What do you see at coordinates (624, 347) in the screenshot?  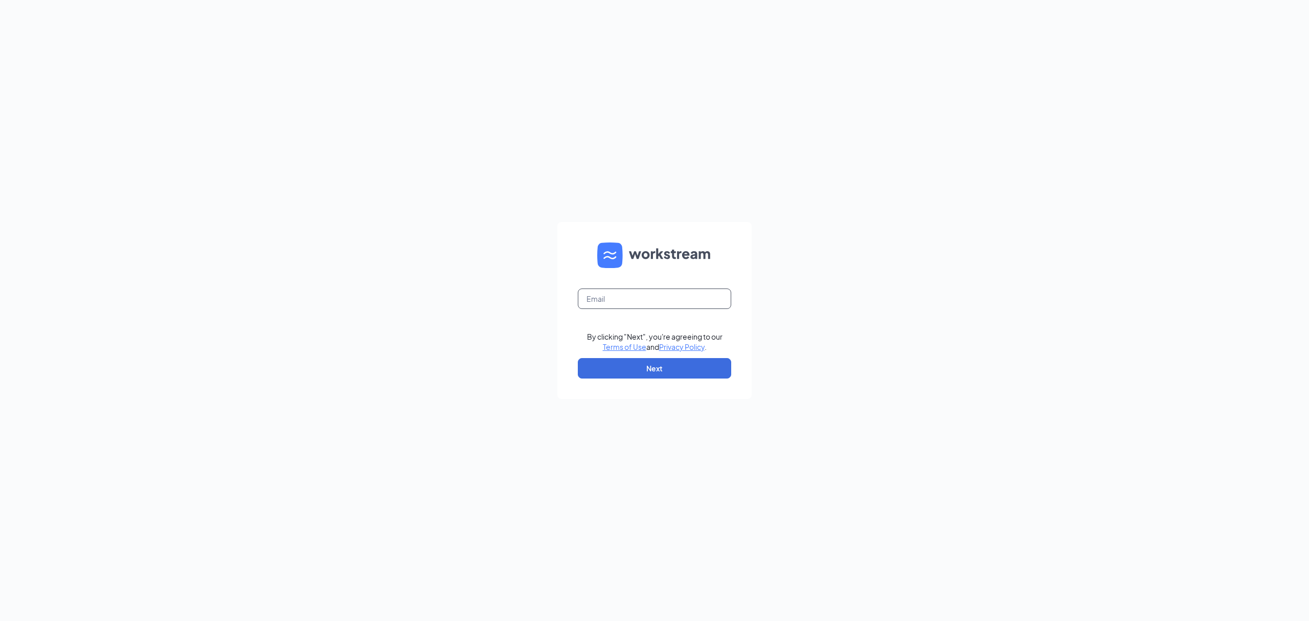 I see `a: Terms of Use` at bounding box center [624, 347].